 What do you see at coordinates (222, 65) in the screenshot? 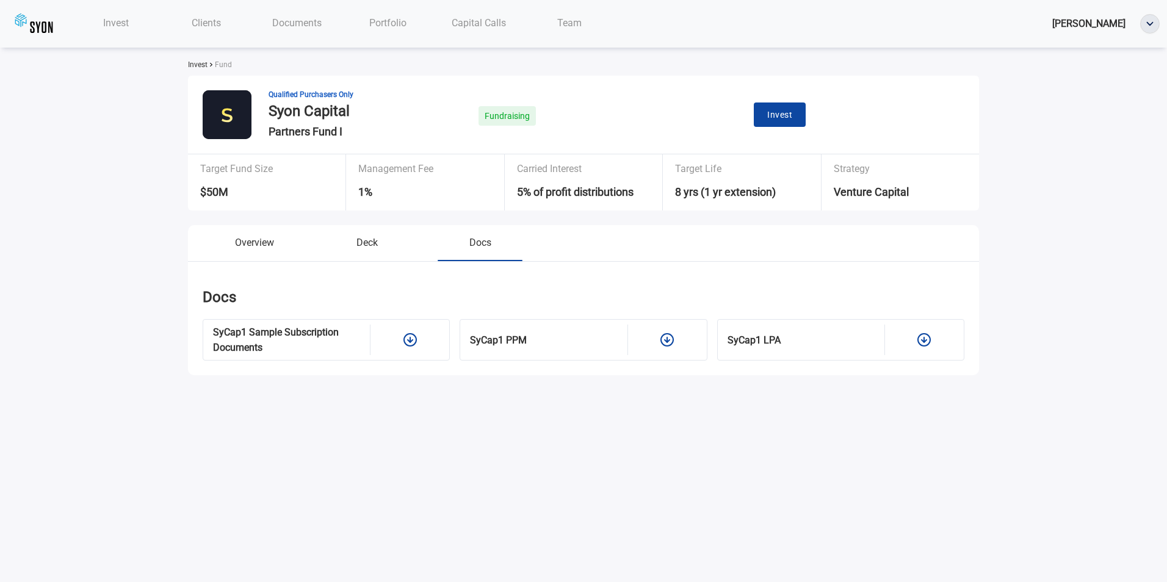
I see `span: Fund` at bounding box center [222, 65].